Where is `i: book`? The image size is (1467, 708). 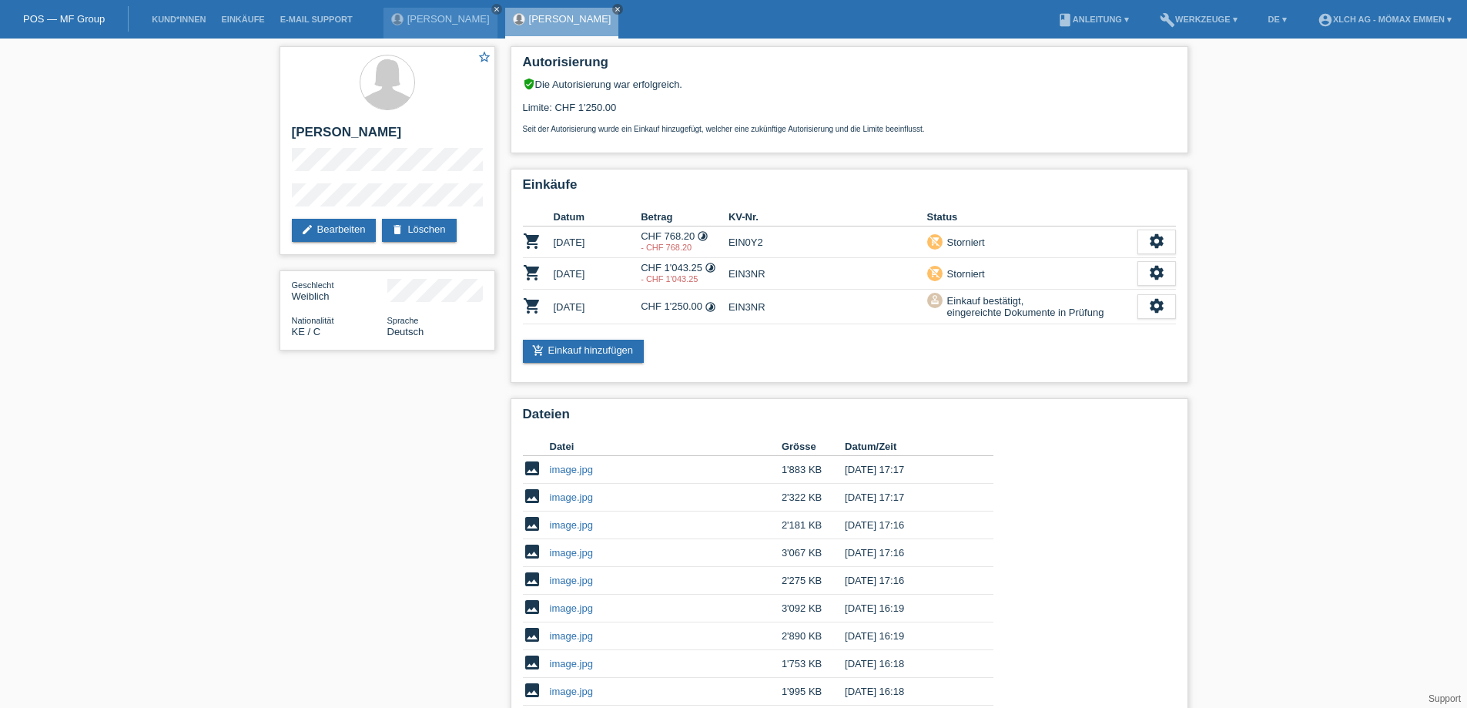
i: book is located at coordinates (1065, 20).